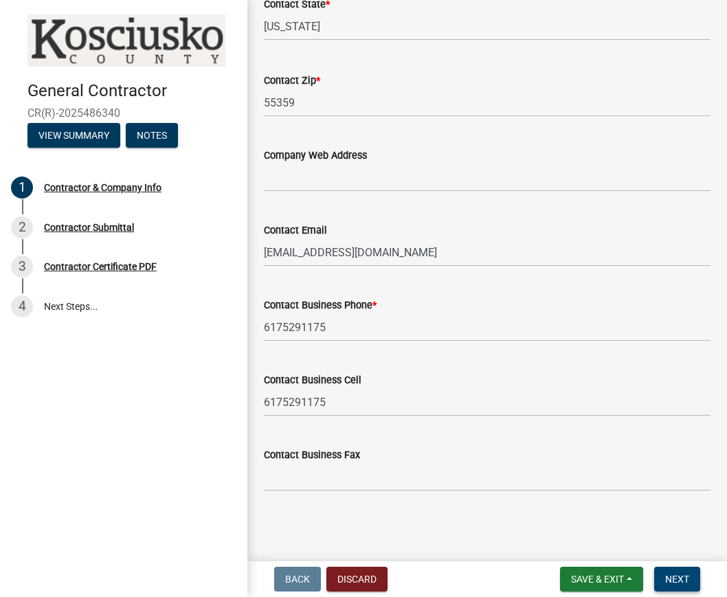 Image resolution: width=727 pixels, height=597 pixels. Describe the element at coordinates (295, 231) in the screenshot. I see `label: Contact Email` at that location.